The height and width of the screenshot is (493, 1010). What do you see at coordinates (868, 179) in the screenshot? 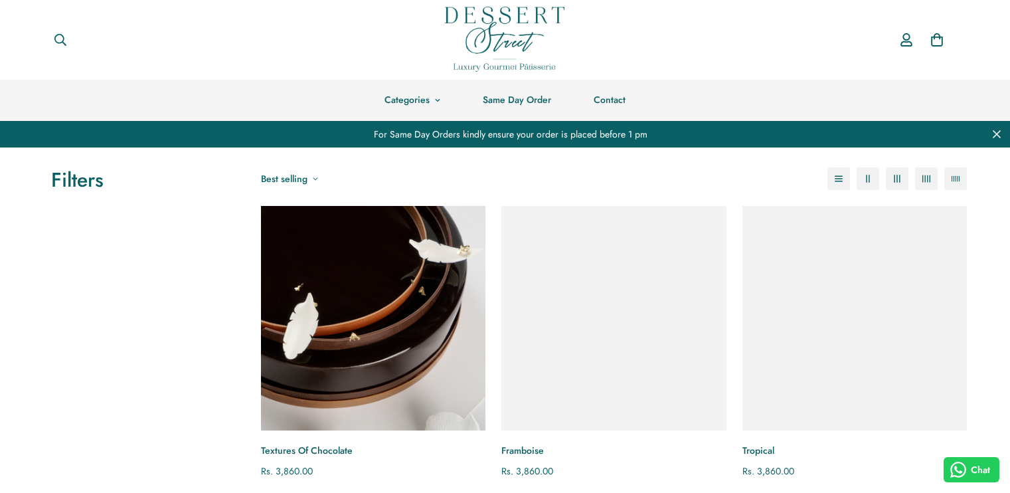
I see `button: 2-column` at bounding box center [868, 179].